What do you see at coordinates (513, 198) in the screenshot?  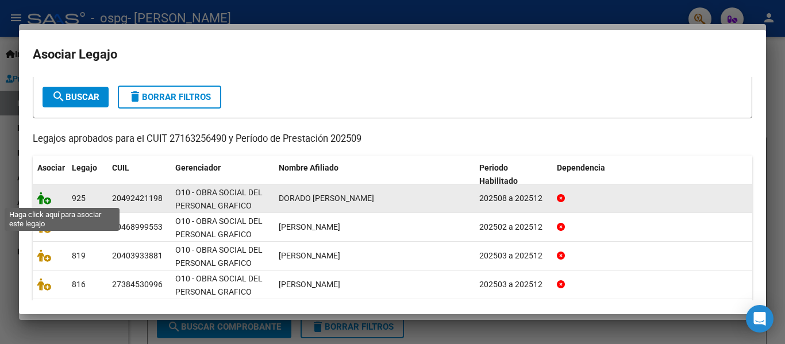 I see `div: 202508 a 202512` at bounding box center [513, 198].